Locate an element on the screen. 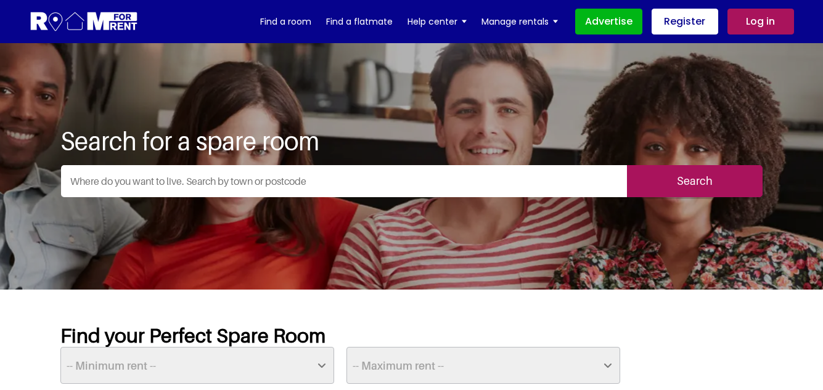 The height and width of the screenshot is (390, 823). img: Logo for Room for Rent, featuring a welcoming design with a house icon and modern typography is located at coordinates (84, 22).